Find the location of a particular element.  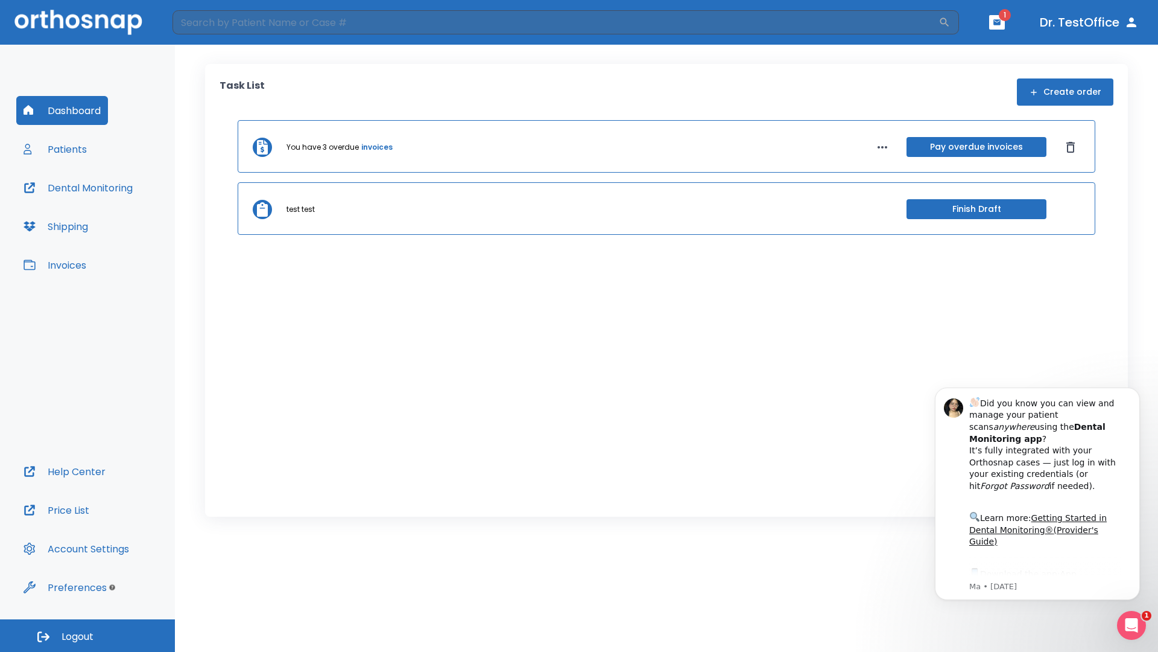

button: Preferences is located at coordinates (65, 587).